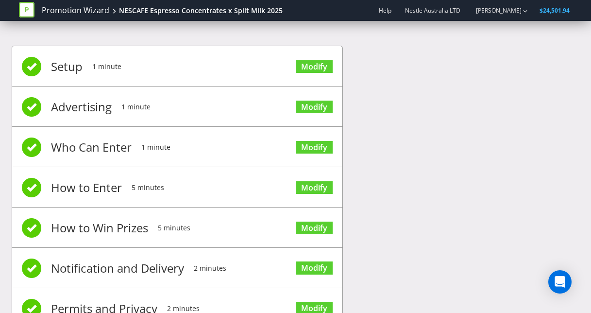 The width and height of the screenshot is (591, 313). I want to click on div: NESCAFE Espresso Concentrates x Spilt Milk 2025, so click(200, 11).